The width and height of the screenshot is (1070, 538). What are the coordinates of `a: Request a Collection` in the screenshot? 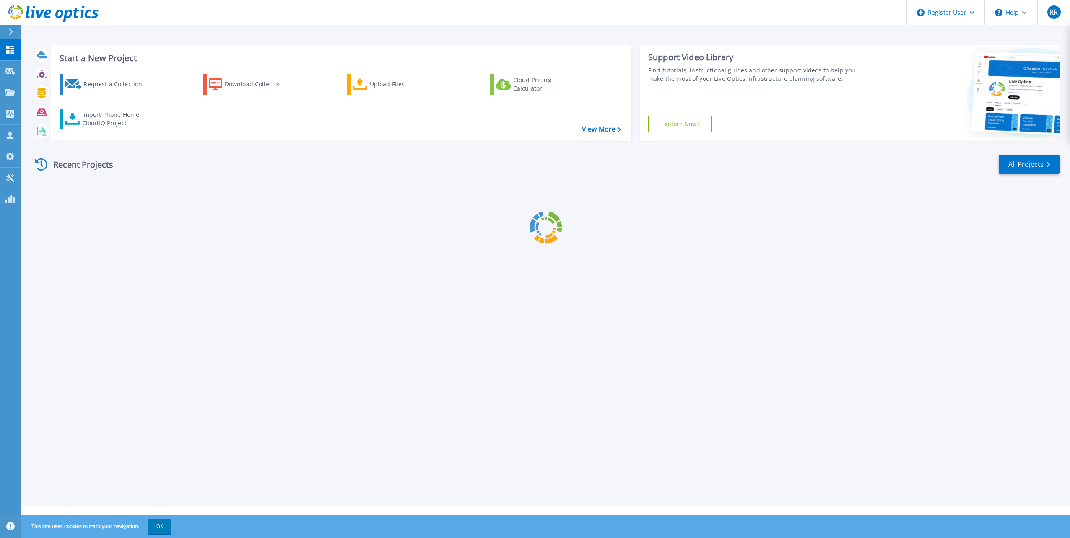 It's located at (106, 84).